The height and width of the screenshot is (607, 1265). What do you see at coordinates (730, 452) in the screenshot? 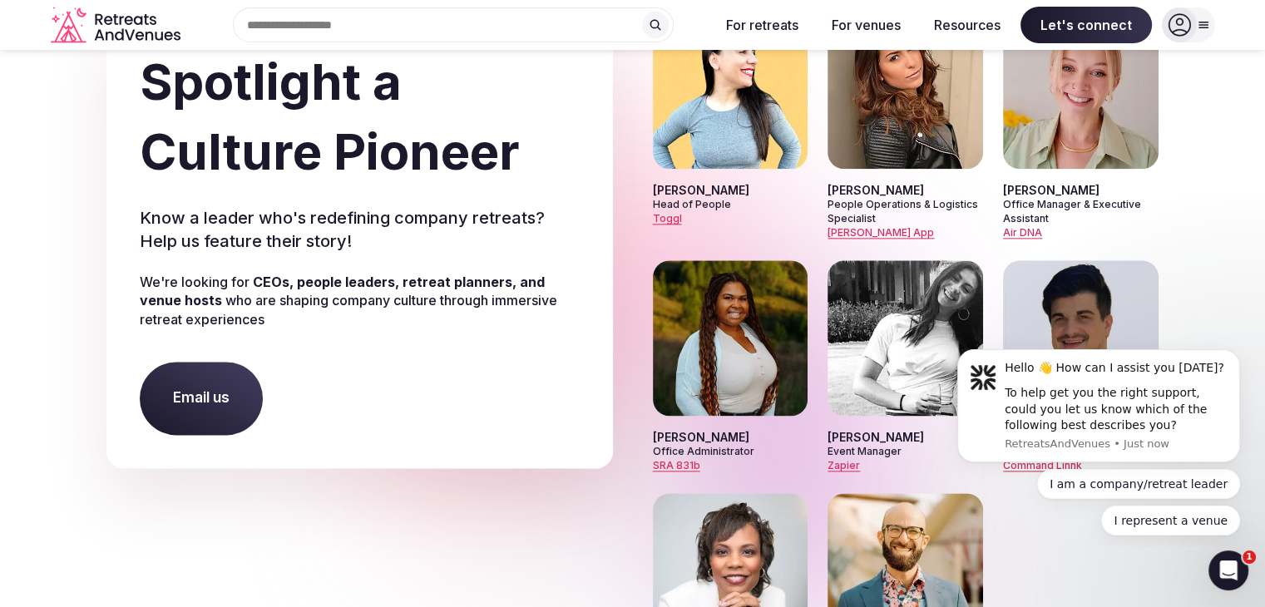
I see `p: Office Administrator` at bounding box center [730, 452].